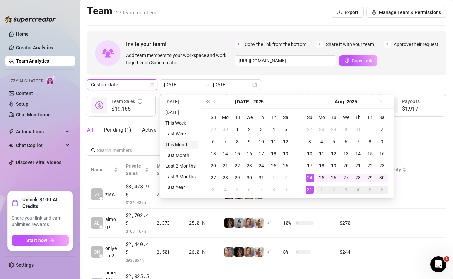 This screenshot has height=279, width=453. I want to click on td: 2025-07-10, so click(261, 142).